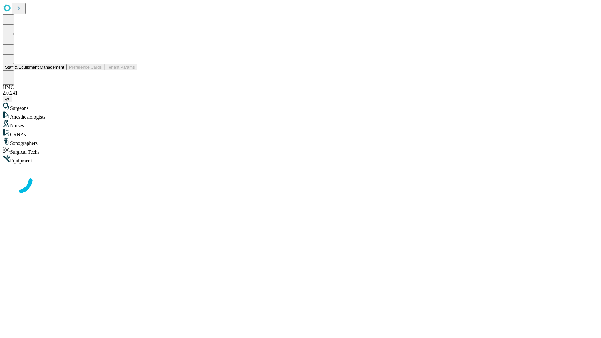 The image size is (601, 338). What do you see at coordinates (121, 67) in the screenshot?
I see `button: Tenant Params` at bounding box center [121, 67].